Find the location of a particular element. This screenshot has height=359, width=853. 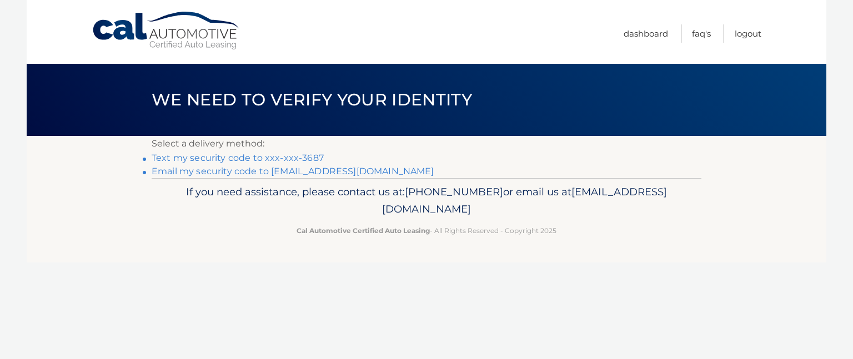

a: Logout is located at coordinates (748, 33).